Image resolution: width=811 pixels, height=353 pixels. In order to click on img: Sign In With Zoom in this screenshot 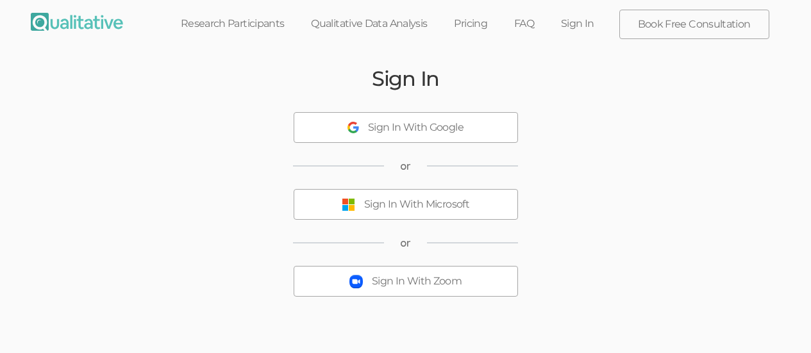, I will do `click(356, 281)`.